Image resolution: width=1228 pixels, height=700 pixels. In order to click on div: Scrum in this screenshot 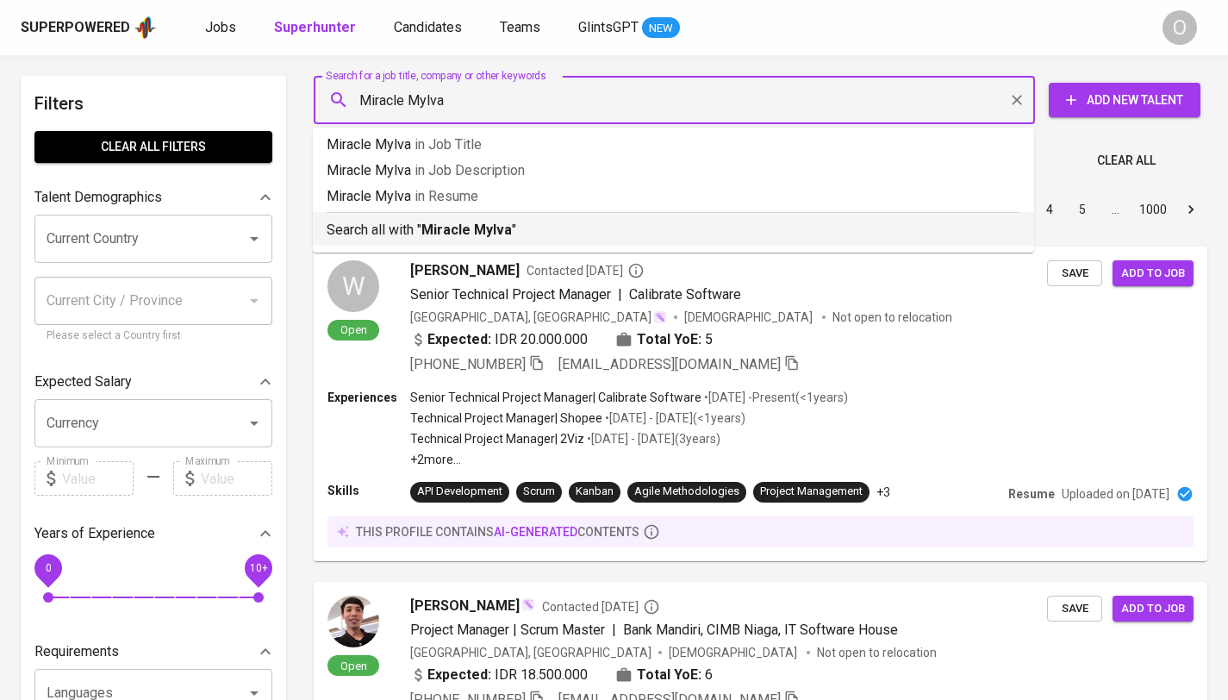, I will do `click(539, 491)`.